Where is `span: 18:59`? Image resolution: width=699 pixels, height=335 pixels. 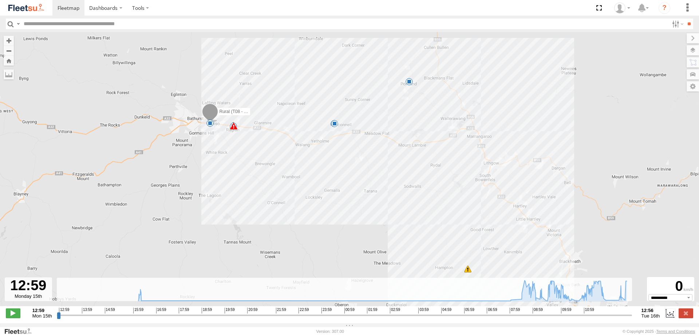 span: 18:59 is located at coordinates (207, 310).